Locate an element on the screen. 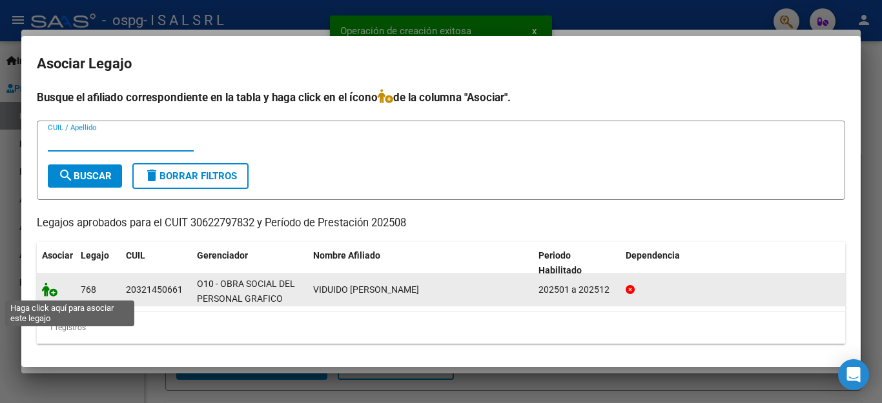  p: Legajos aprobados para el CUIT 30622797832 y Período de Prestación 202508 is located at coordinates (441, 223).